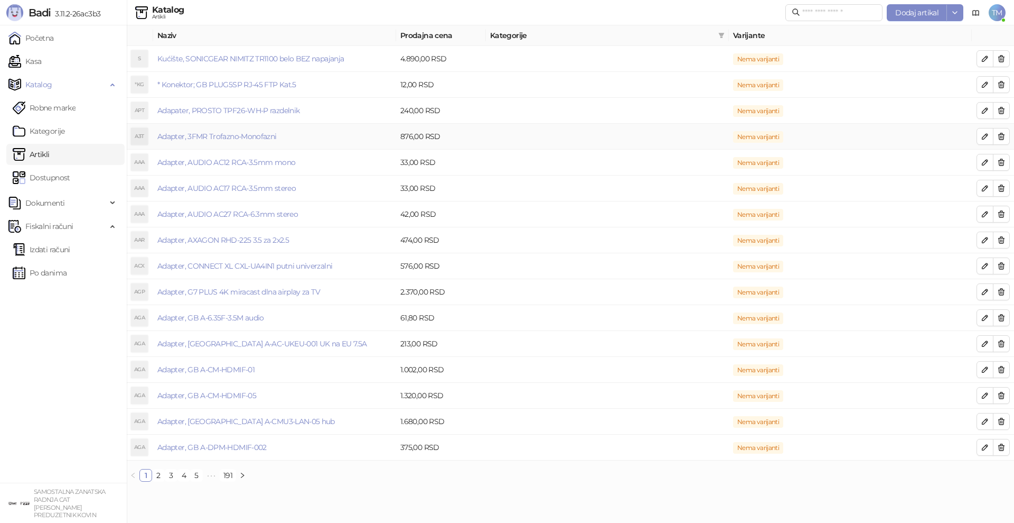 This screenshot has width=1014, height=523. What do you see at coordinates (41, 178) in the screenshot?
I see `a: Dostupnost` at bounding box center [41, 178].